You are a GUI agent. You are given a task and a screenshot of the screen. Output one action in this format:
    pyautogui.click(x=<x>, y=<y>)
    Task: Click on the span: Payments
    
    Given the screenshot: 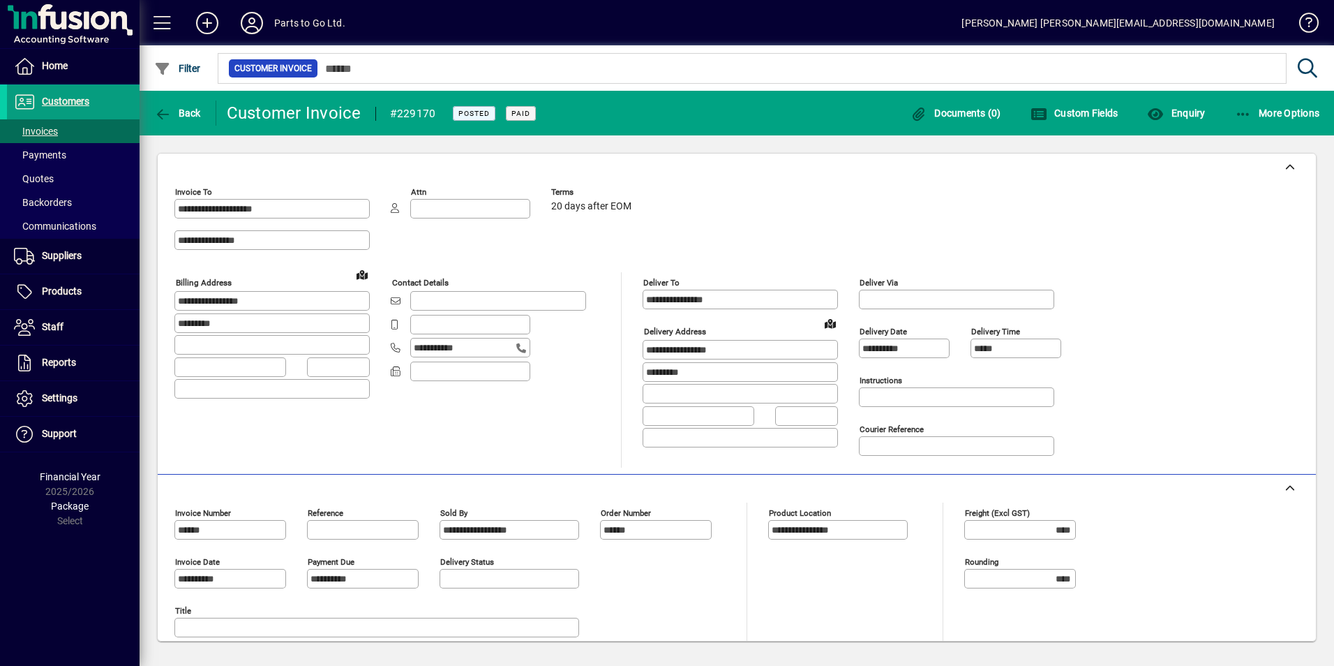 What is the action you would take?
    pyautogui.click(x=40, y=155)
    